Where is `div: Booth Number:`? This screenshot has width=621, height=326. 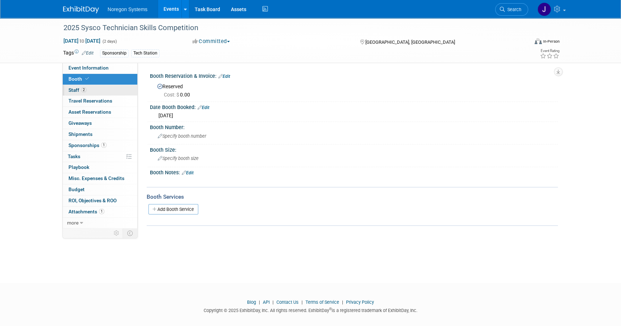
div: Booth Number: is located at coordinates (354, 126).